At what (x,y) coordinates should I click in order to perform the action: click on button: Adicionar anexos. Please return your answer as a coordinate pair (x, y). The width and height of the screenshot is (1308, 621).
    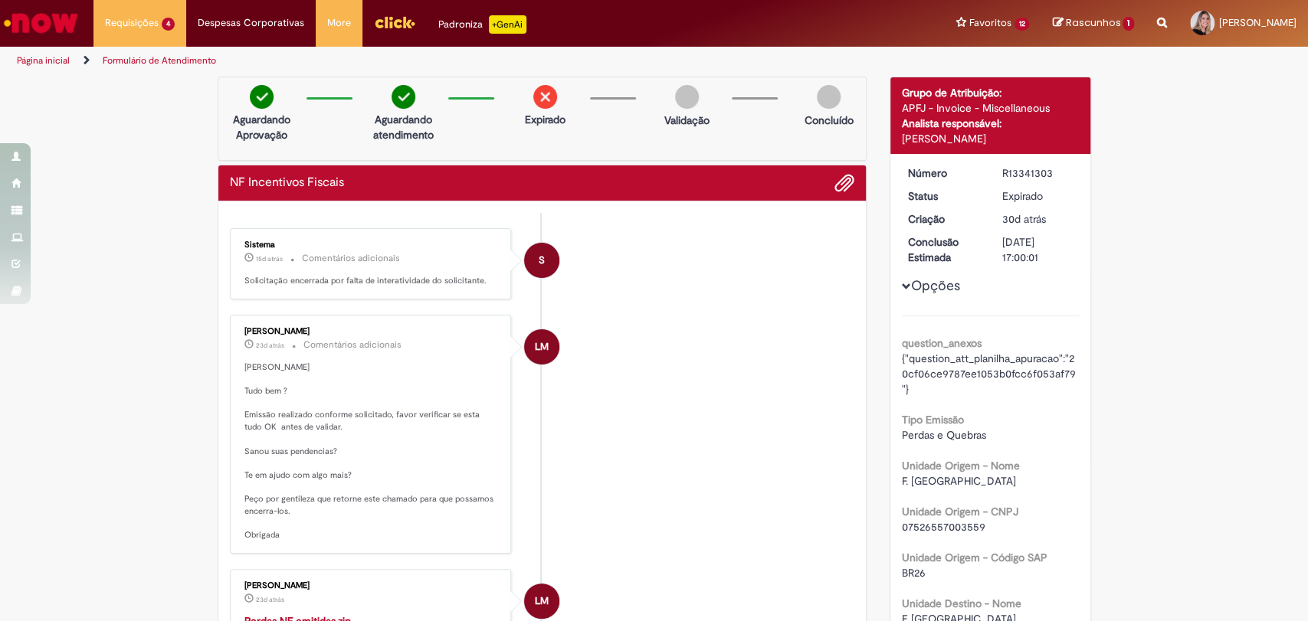
    Looking at the image, I should click on (844, 183).